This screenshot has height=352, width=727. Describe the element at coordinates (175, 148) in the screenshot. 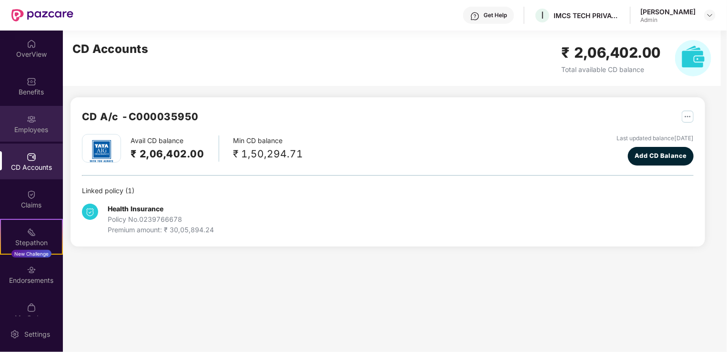

I see `div: Avail CD balance` at that location.